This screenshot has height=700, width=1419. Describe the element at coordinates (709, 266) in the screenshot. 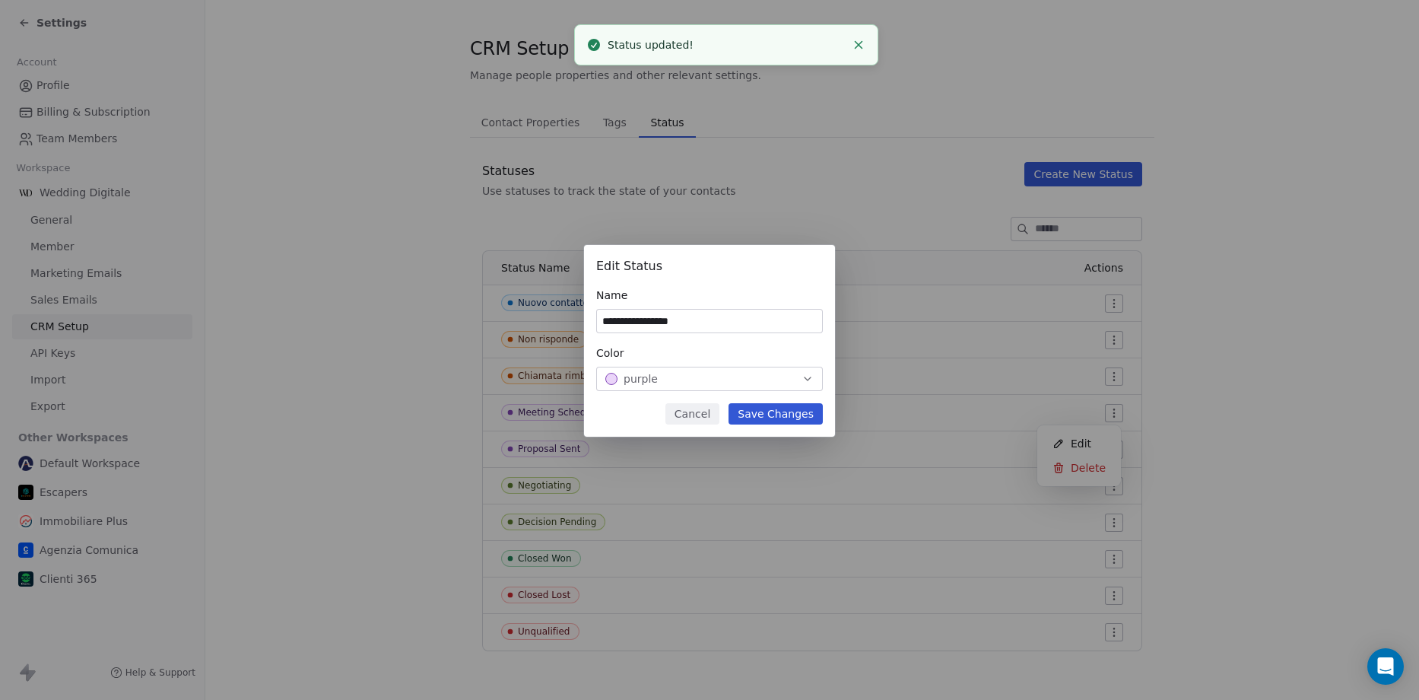

I see `div: Edit Status` at that location.